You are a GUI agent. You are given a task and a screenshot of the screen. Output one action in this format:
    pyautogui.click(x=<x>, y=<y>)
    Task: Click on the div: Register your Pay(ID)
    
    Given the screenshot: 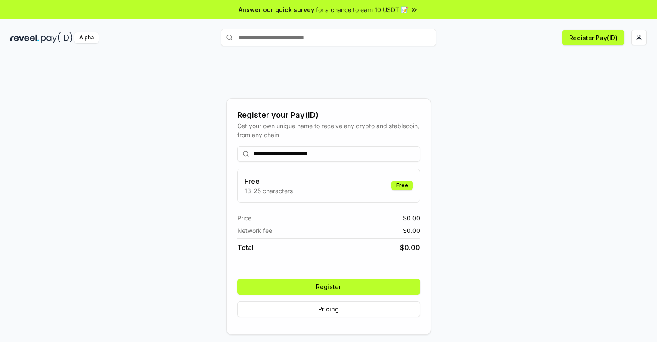 What is the action you would take?
    pyautogui.click(x=329, y=115)
    